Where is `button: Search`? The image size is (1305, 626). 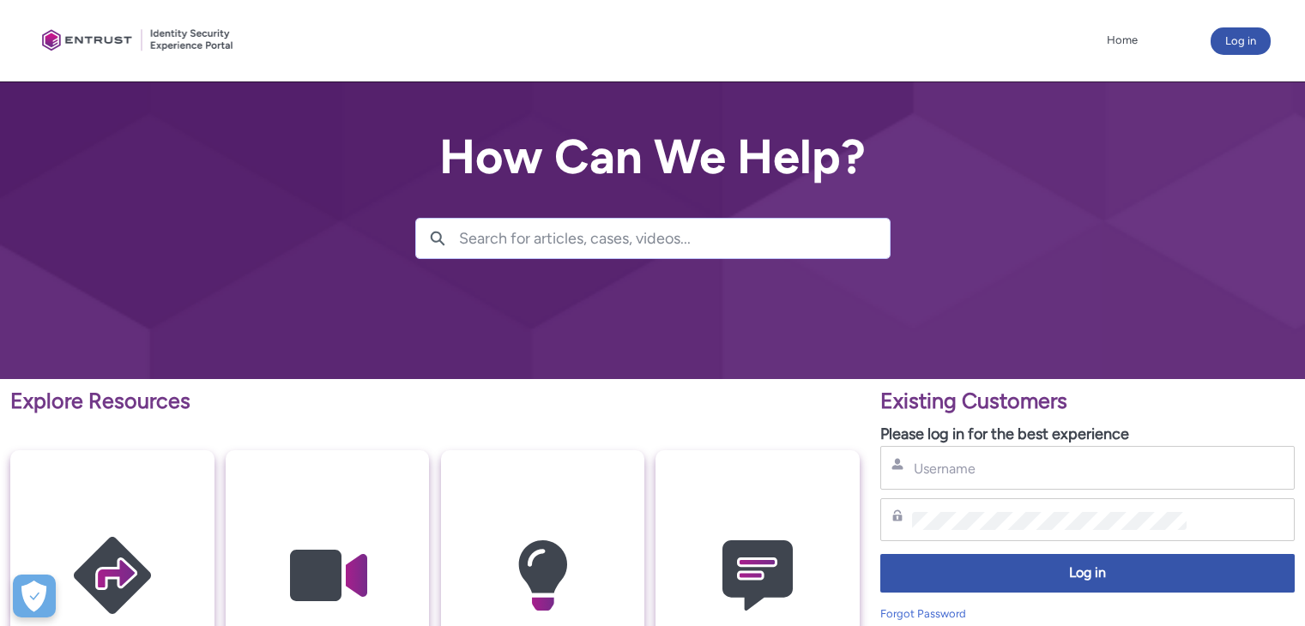 button: Search is located at coordinates (438, 239).